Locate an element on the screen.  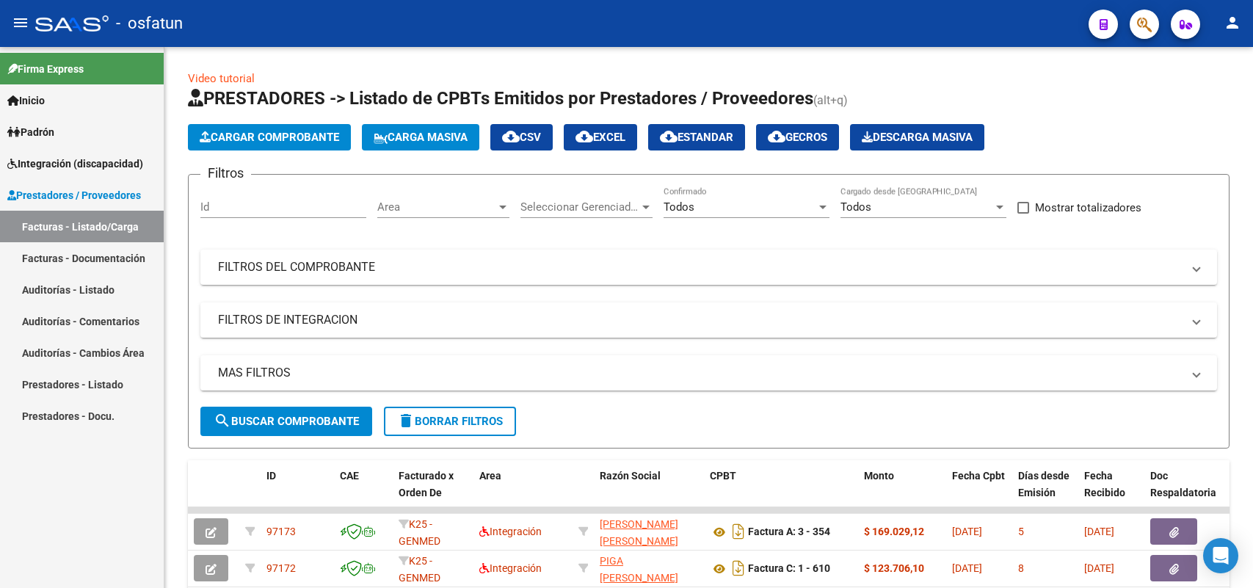
span: Mostrar totalizadores is located at coordinates (1088, 208).